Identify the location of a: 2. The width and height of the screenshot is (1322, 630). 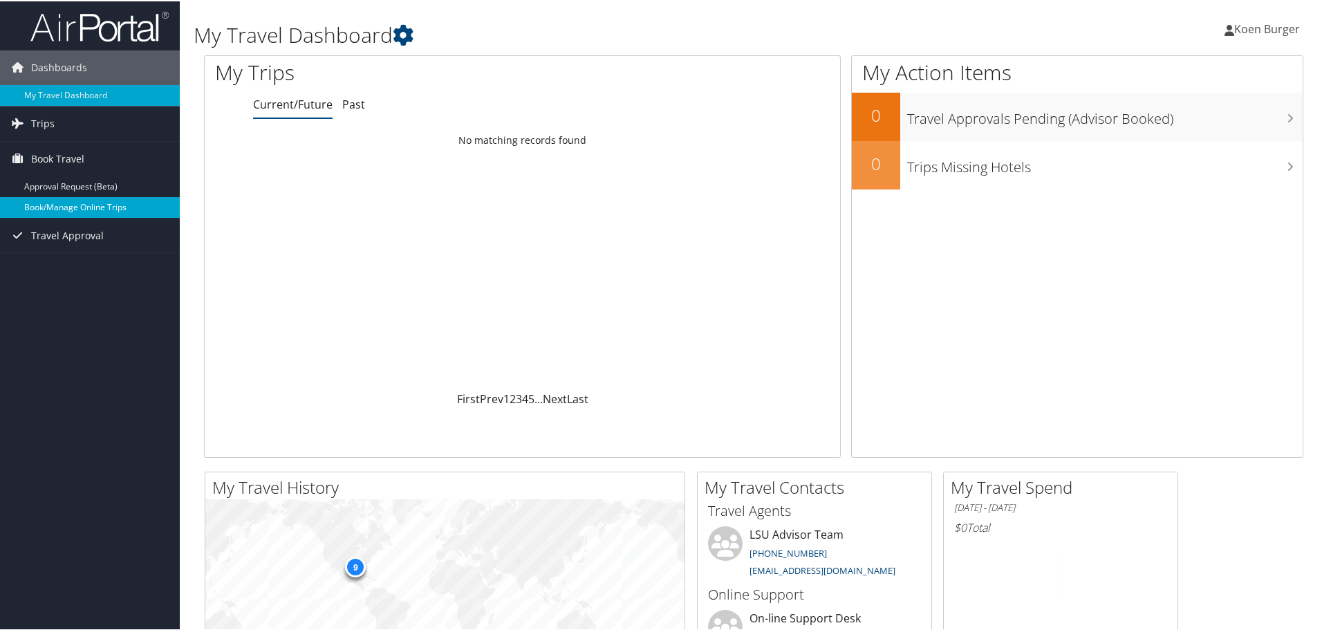
(512, 398).